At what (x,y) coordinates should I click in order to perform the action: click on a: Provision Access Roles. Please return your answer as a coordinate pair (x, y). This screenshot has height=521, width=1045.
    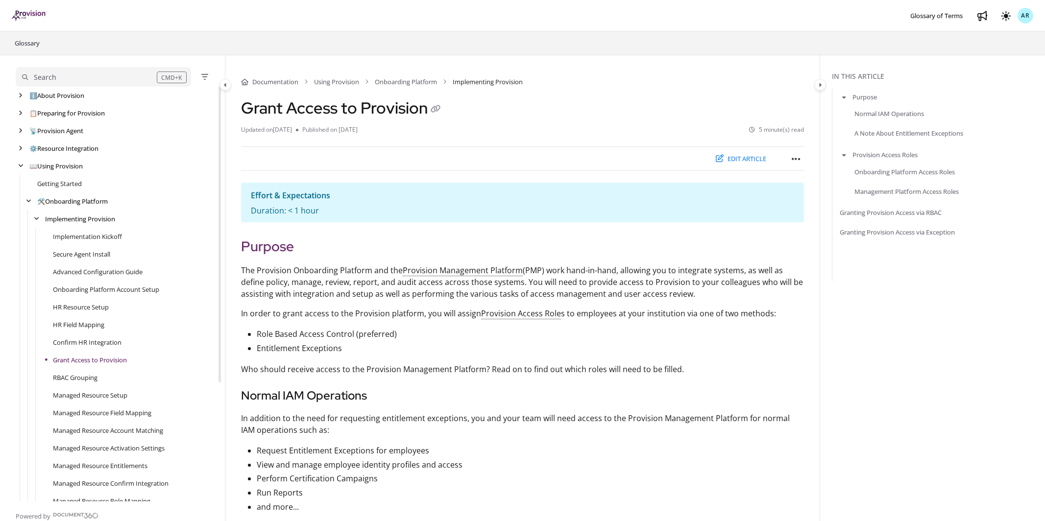
    Looking at the image, I should click on (885, 155).